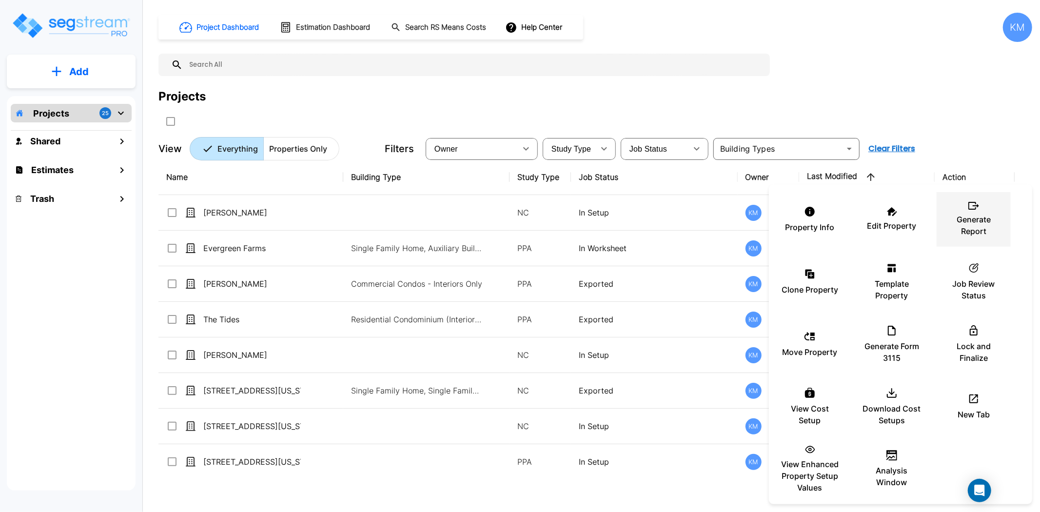 The width and height of the screenshot is (1040, 512). Describe the element at coordinates (979, 490) in the screenshot. I see `div: Open Intercom Messenger` at that location.